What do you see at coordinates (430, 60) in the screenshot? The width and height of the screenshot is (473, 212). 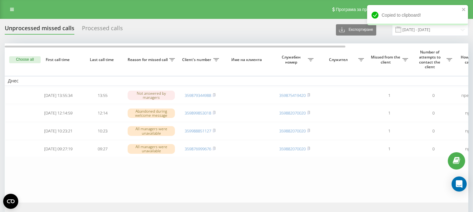 I see `span: Number of attempts to contact the client` at bounding box center [430, 60].